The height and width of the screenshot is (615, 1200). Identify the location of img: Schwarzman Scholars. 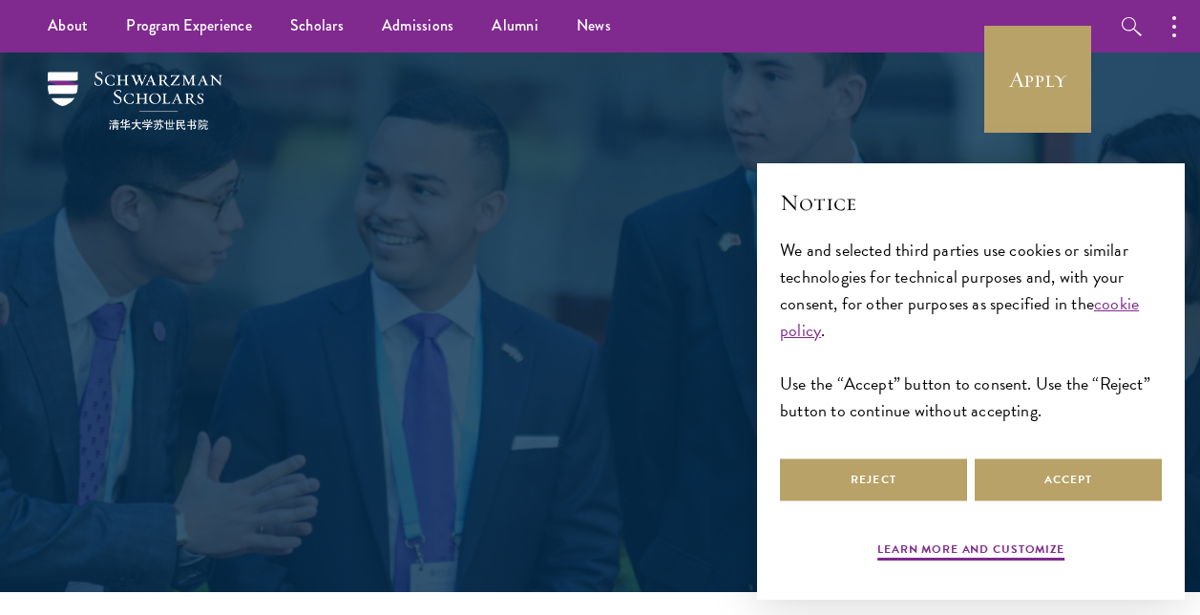
(135, 100).